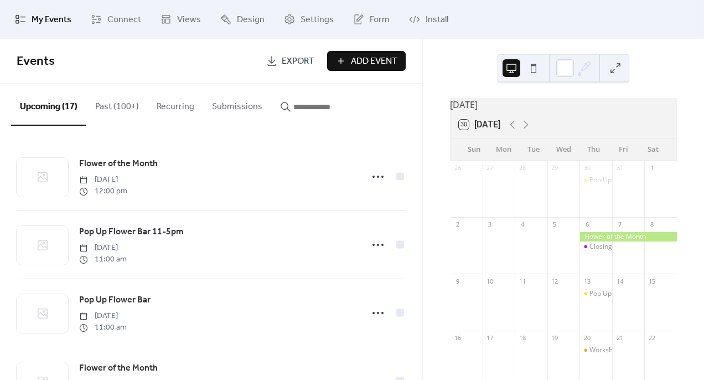 The image size is (704, 380). What do you see at coordinates (43, 19) in the screenshot?
I see `a: My Events` at bounding box center [43, 19].